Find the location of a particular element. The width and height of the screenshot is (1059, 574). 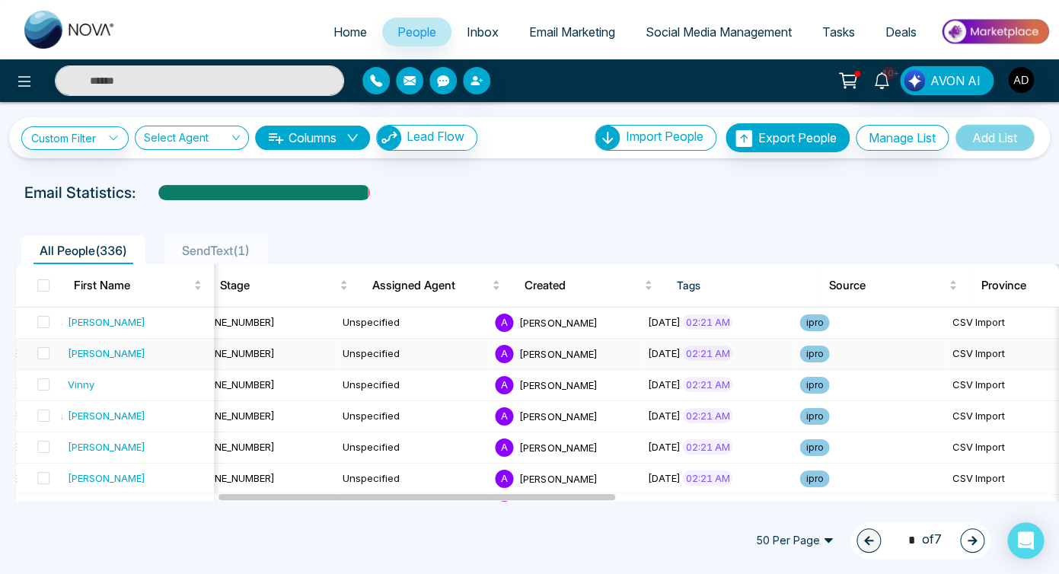

div: Vinny is located at coordinates (81, 384).